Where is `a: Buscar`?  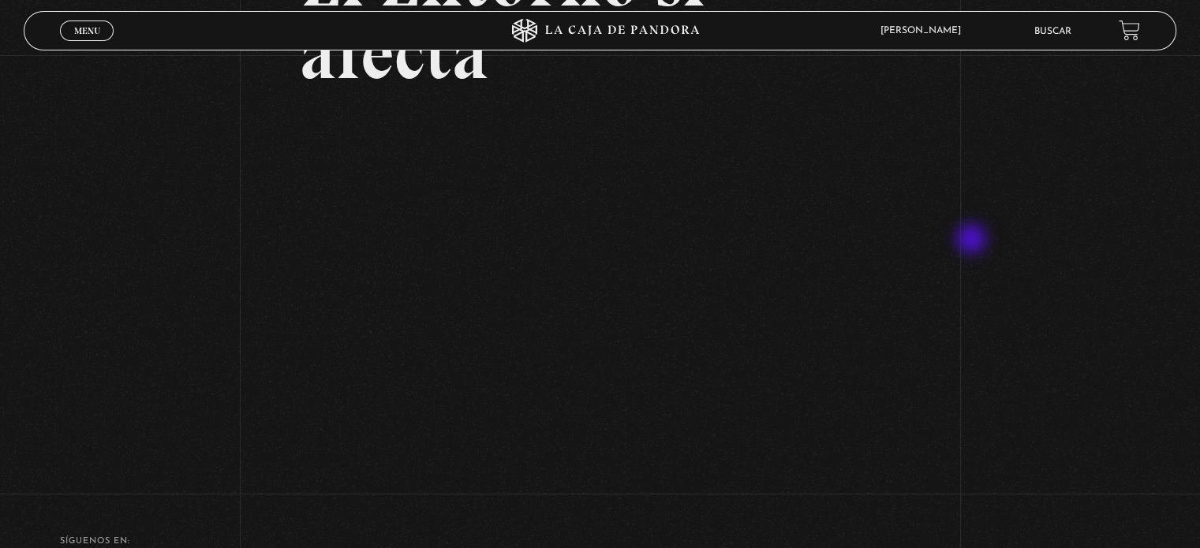
a: Buscar is located at coordinates (1052, 32).